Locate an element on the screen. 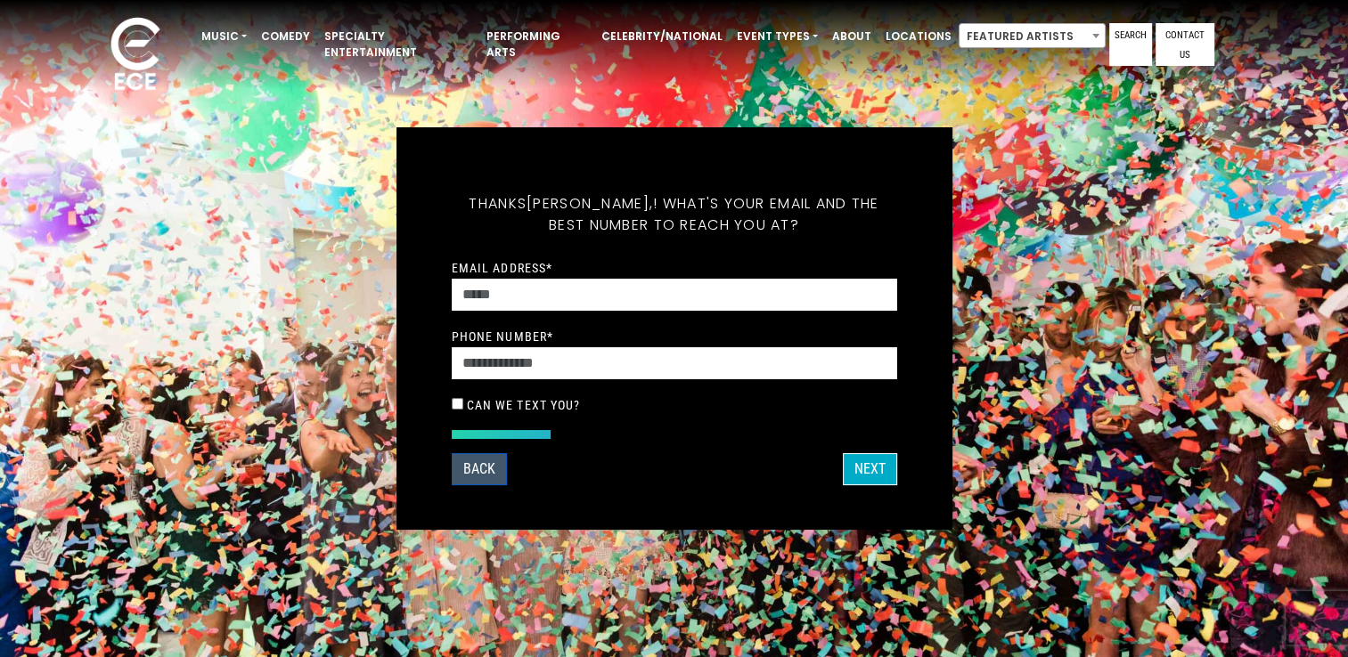  img: ece_new_logo_whitev2-1.png is located at coordinates (135, 55).